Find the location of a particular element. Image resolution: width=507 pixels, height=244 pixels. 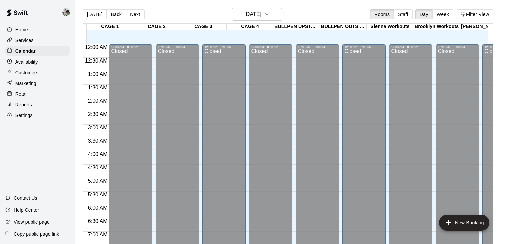

span: 6:00 AM is located at coordinates (98, 207).